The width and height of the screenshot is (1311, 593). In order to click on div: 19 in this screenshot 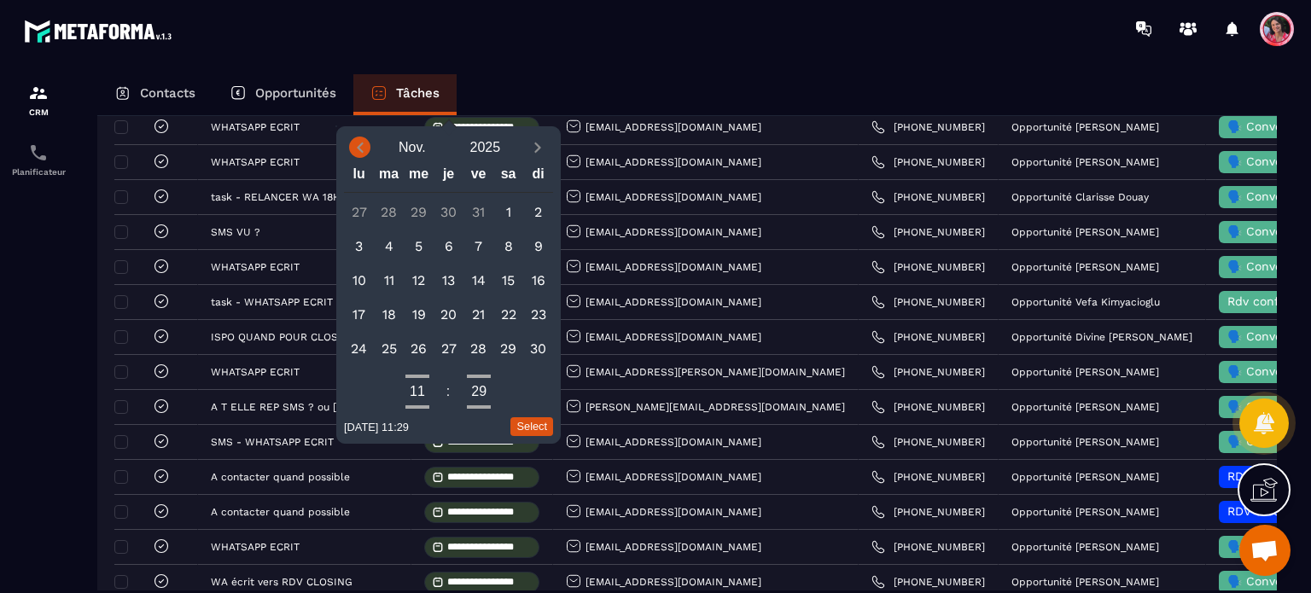, I will do `click(418, 314)`.